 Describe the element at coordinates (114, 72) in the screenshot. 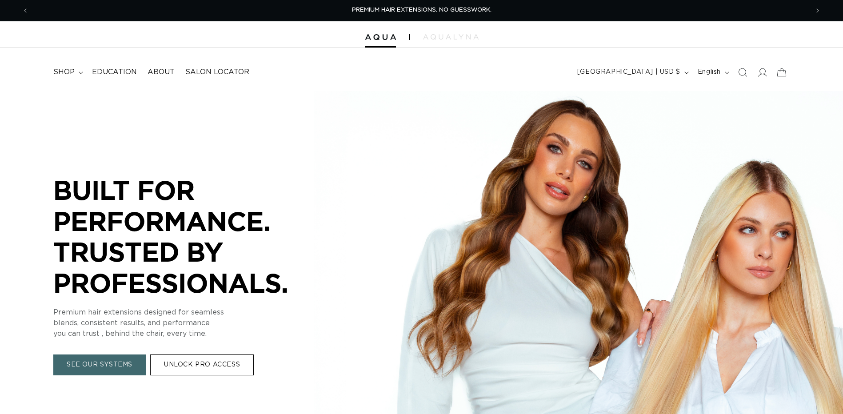

I see `a: Education` at that location.